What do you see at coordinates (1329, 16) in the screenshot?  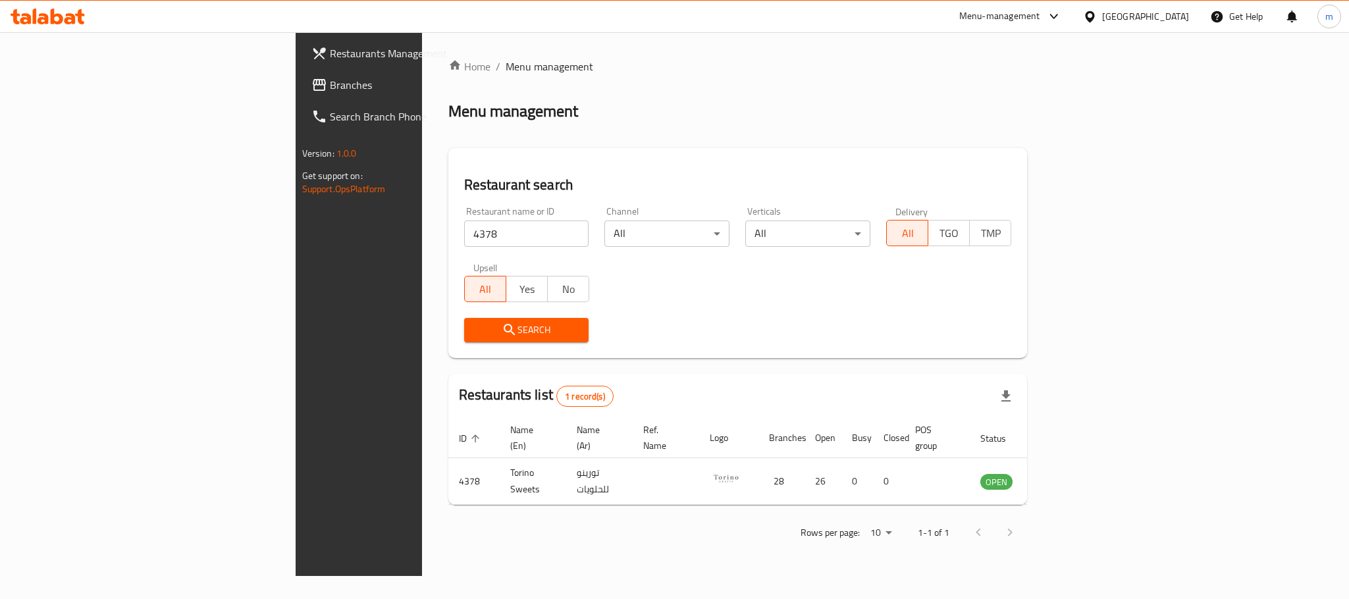 I see `span: m` at bounding box center [1329, 16].